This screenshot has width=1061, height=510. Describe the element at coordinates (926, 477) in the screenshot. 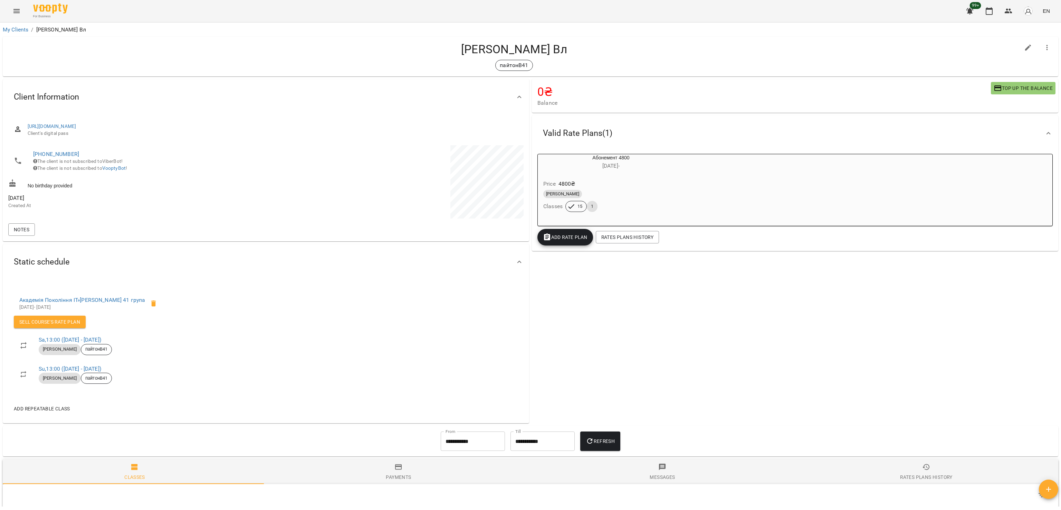

I see `div: Rates Plans History` at that location.